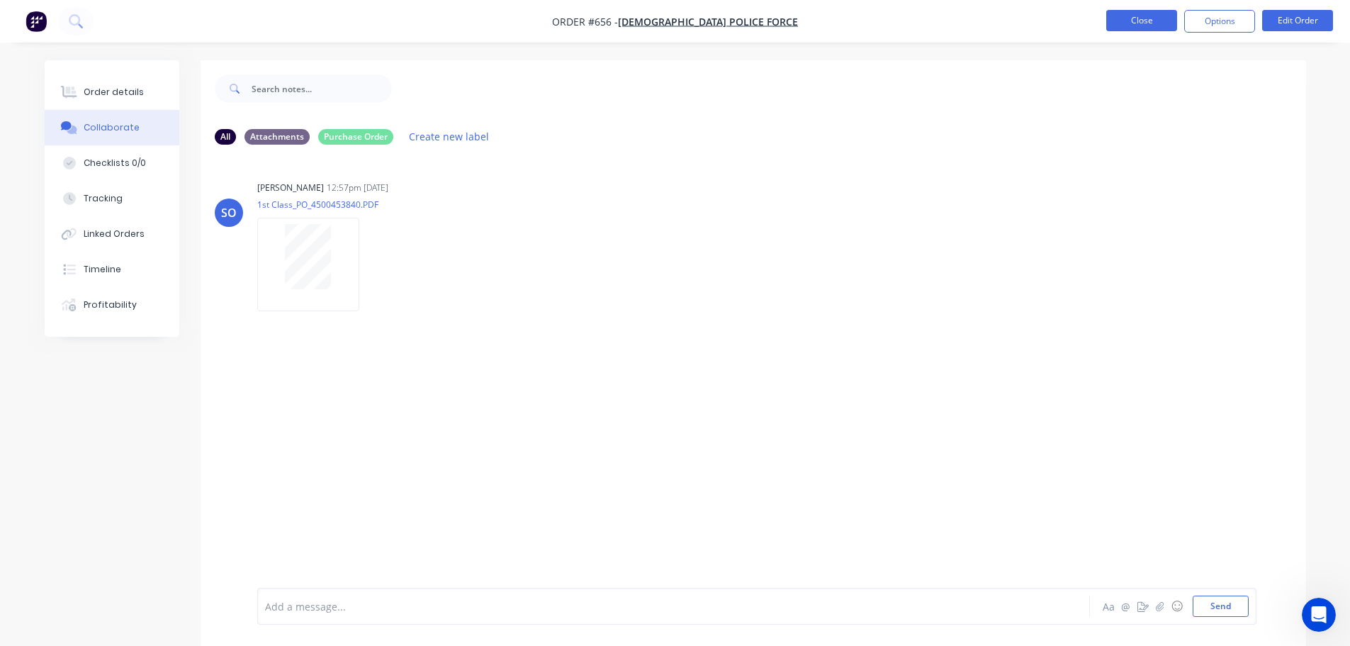  I want to click on button: Collaborate, so click(112, 128).